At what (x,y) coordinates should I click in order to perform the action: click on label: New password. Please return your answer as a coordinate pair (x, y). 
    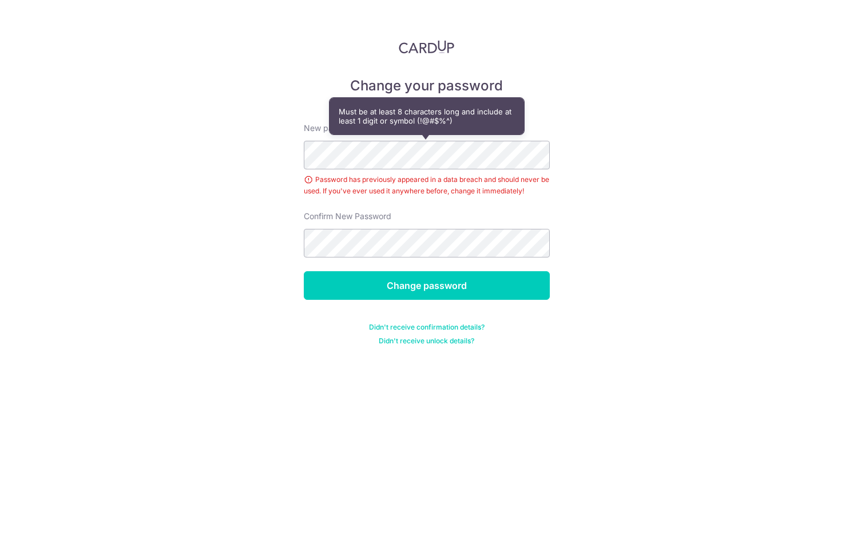
    Looking at the image, I should click on (332, 128).